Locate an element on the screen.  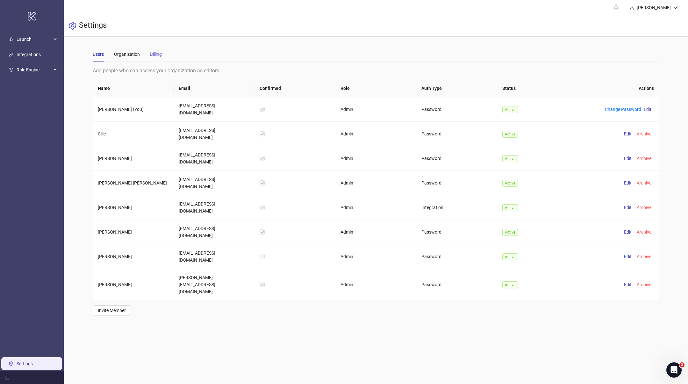
span: rocket is located at coordinates (11, 39).